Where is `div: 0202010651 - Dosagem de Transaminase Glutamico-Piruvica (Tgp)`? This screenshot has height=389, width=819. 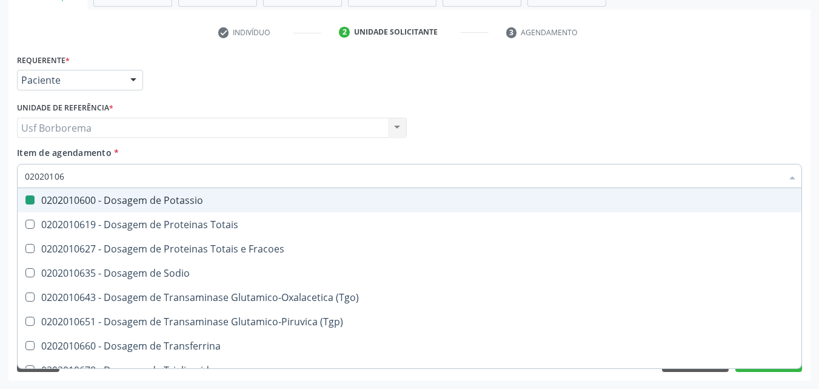 div: 0202010651 - Dosagem de Transaminase Glutamico-Piruvica (Tgp) is located at coordinates (409, 321).